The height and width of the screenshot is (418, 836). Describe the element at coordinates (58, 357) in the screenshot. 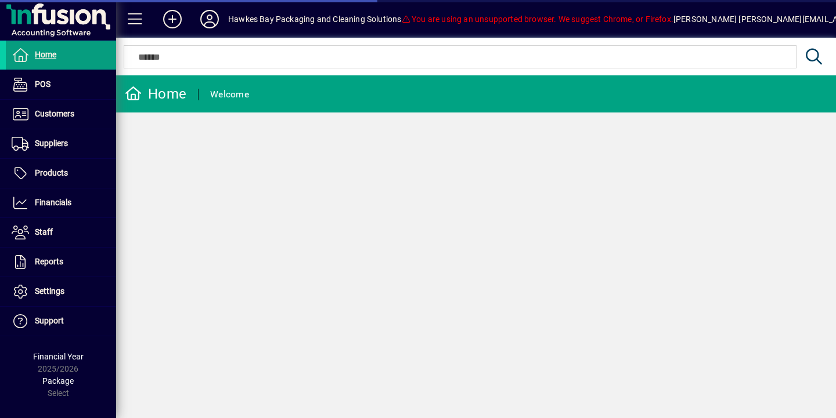

I see `span: Financial Year` at that location.